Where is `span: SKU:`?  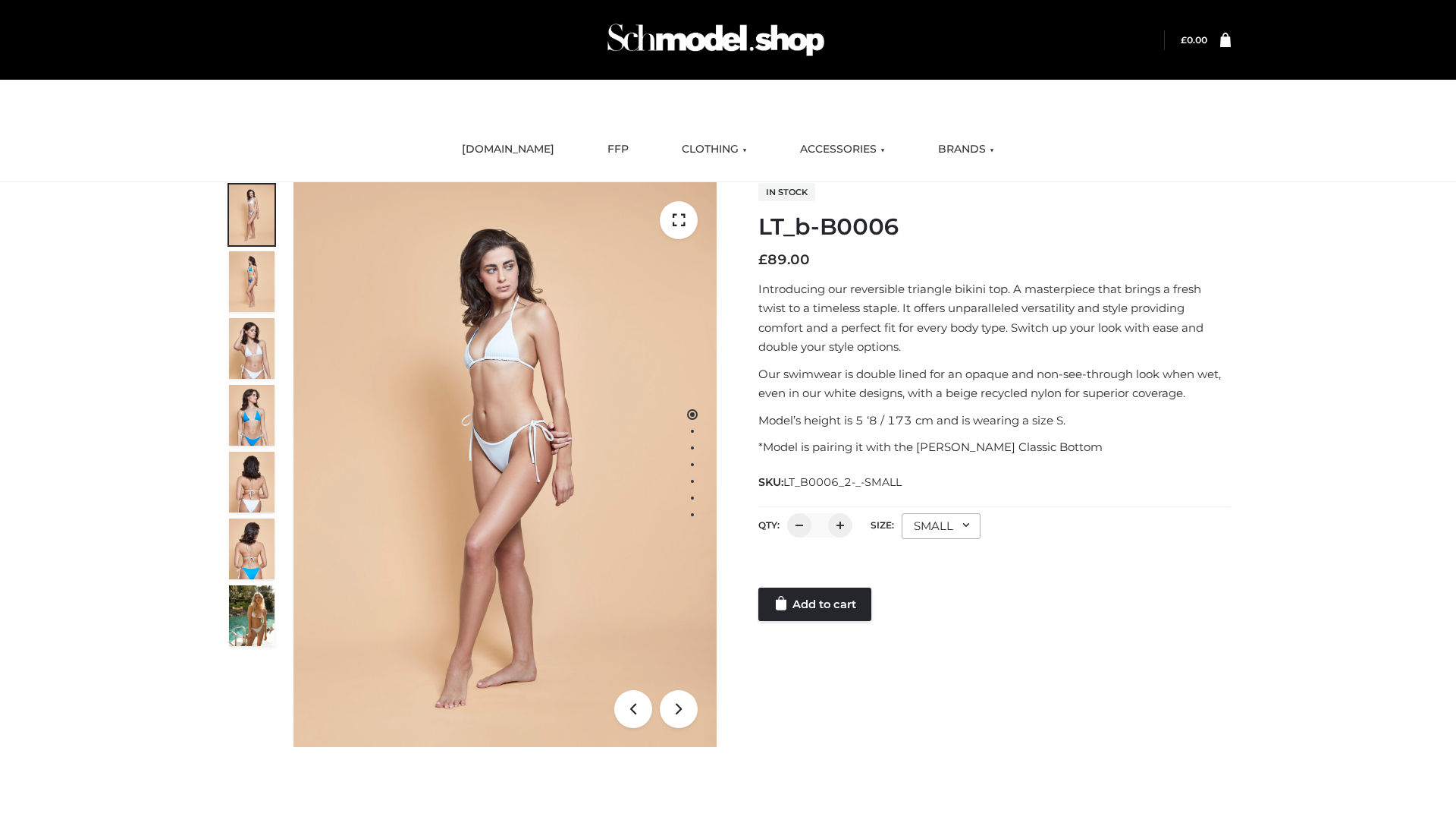
span: SKU: is located at coordinates (831, 482).